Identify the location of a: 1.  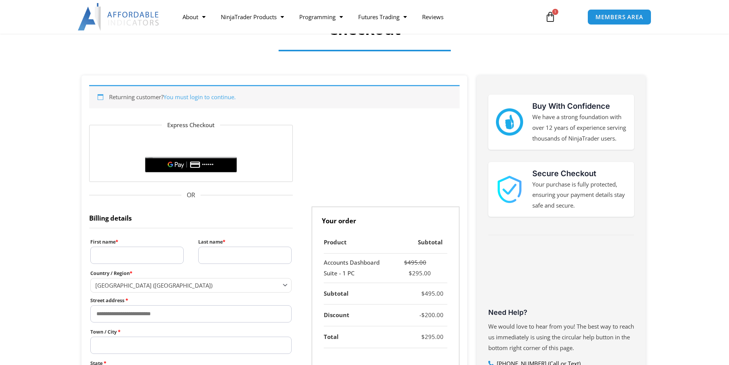
(550, 17).